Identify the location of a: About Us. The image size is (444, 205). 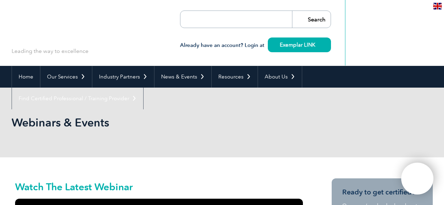
(280, 77).